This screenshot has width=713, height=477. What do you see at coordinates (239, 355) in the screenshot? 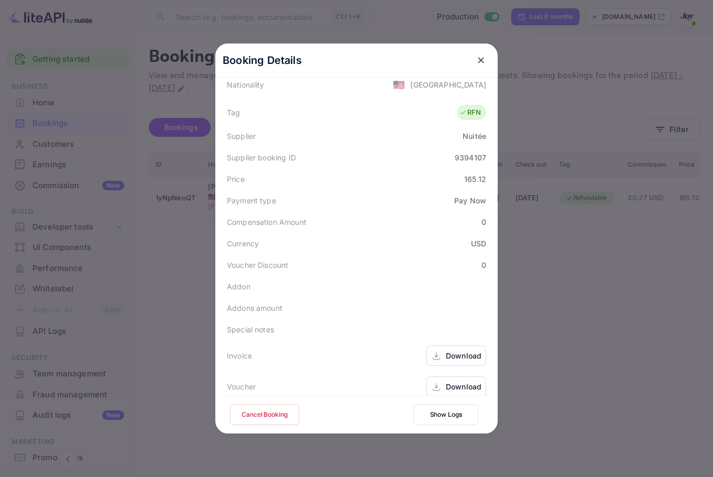
I see `div: Invoice` at bounding box center [239, 355].